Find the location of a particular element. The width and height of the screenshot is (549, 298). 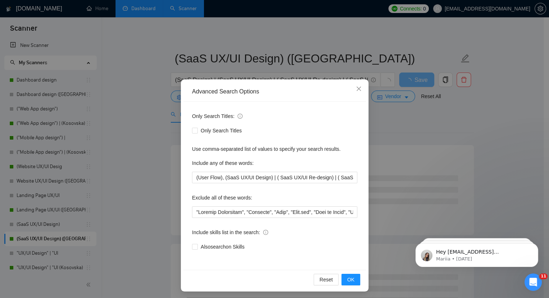

img: Profile image for Mariia is located at coordinates (22, 27).